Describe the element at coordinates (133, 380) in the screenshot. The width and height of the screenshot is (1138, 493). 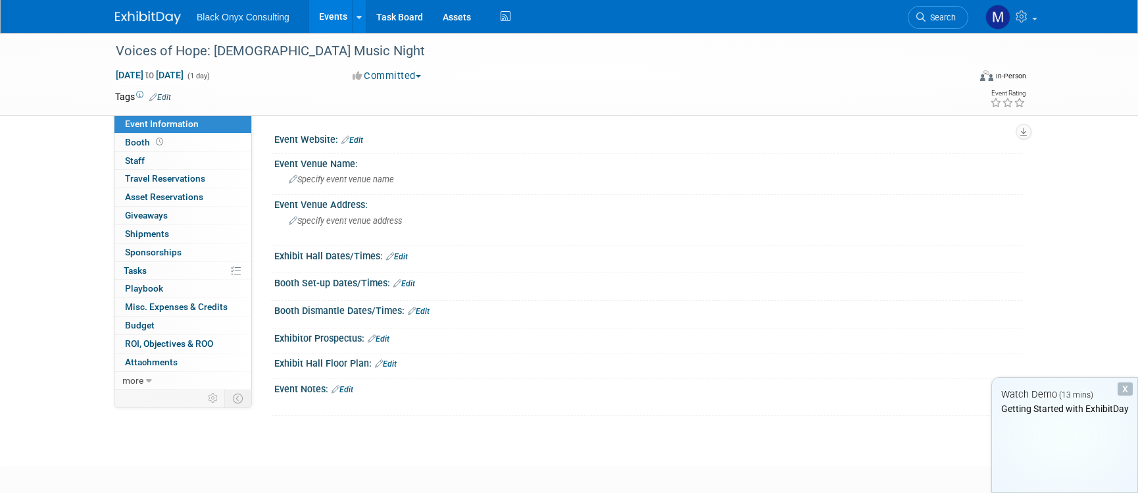
I see `span: more` at that location.